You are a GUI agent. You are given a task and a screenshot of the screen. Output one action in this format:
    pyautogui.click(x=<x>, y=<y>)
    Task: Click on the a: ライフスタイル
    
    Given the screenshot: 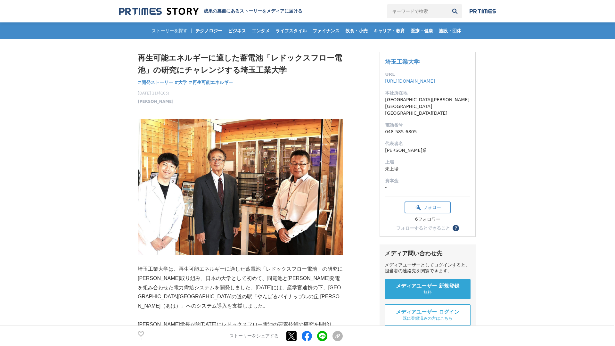 What is the action you would take?
    pyautogui.click(x=291, y=31)
    